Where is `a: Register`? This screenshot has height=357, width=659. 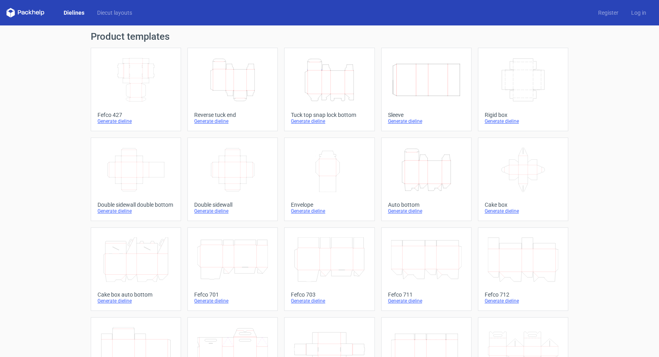 a: Register is located at coordinates (608, 13).